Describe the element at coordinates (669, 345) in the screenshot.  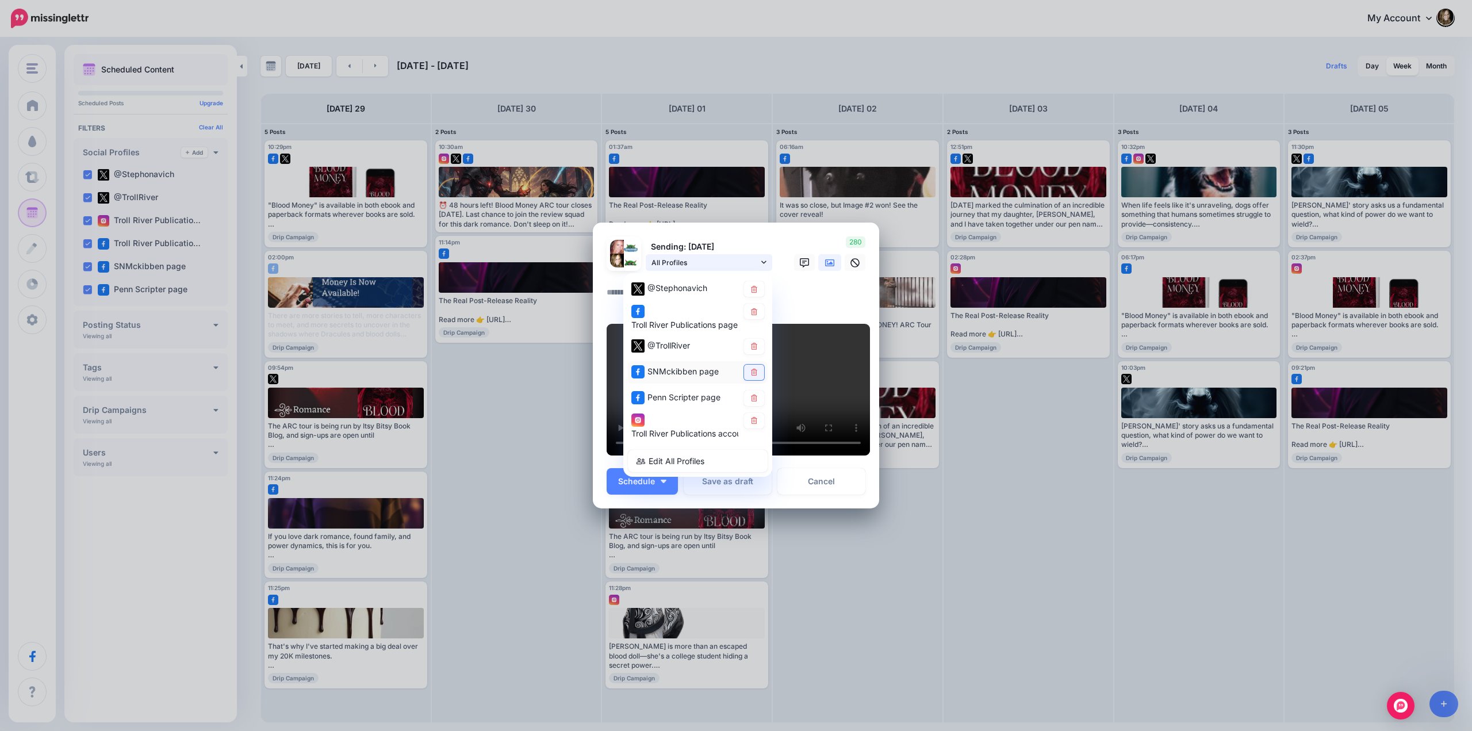
I see `span: @TrollRiver` at that location.